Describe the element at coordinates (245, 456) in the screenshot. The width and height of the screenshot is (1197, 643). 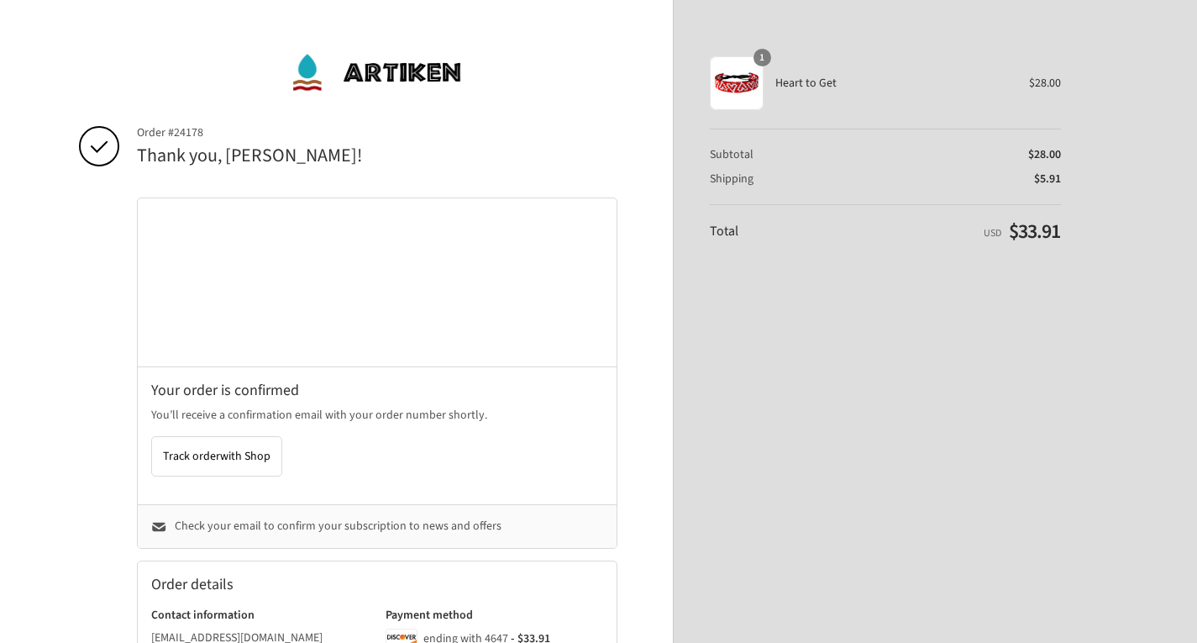
I see `span: with Shop` at that location.